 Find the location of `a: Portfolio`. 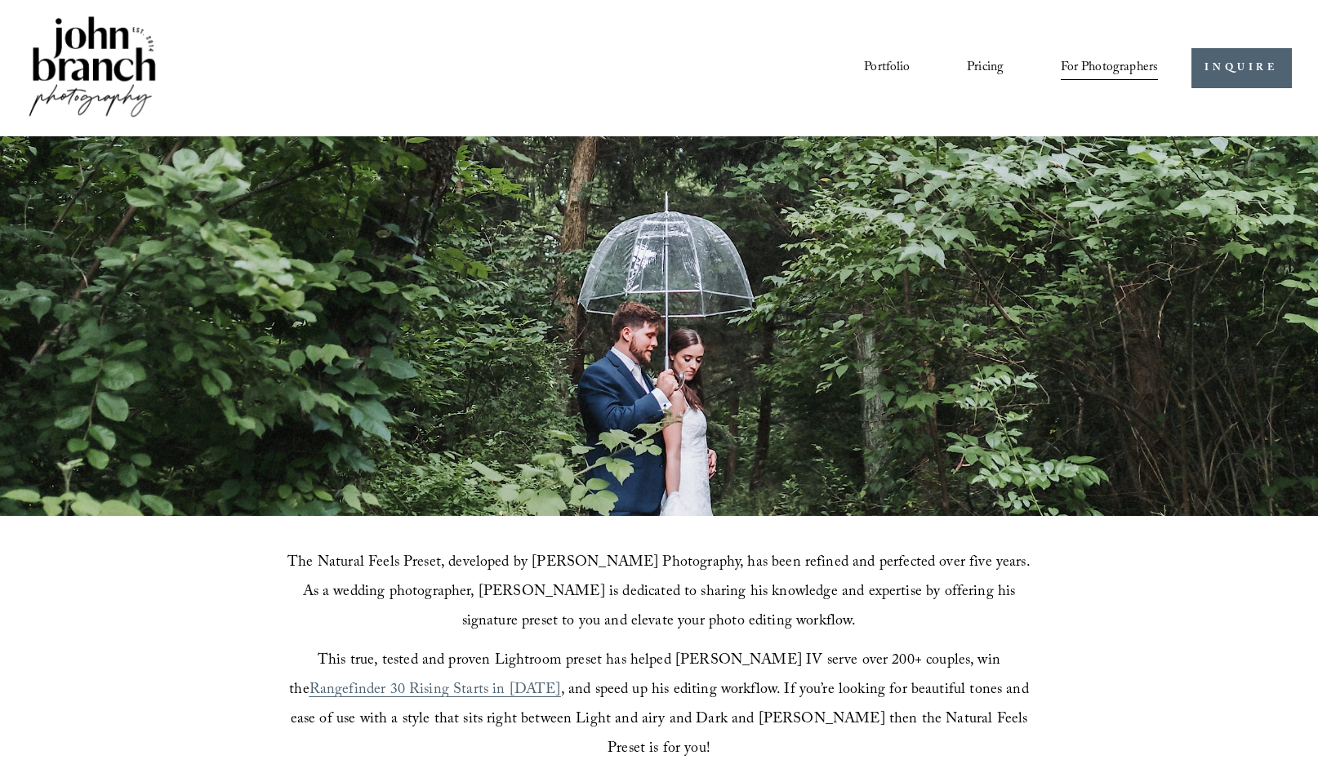

a: Portfolio is located at coordinates (887, 68).